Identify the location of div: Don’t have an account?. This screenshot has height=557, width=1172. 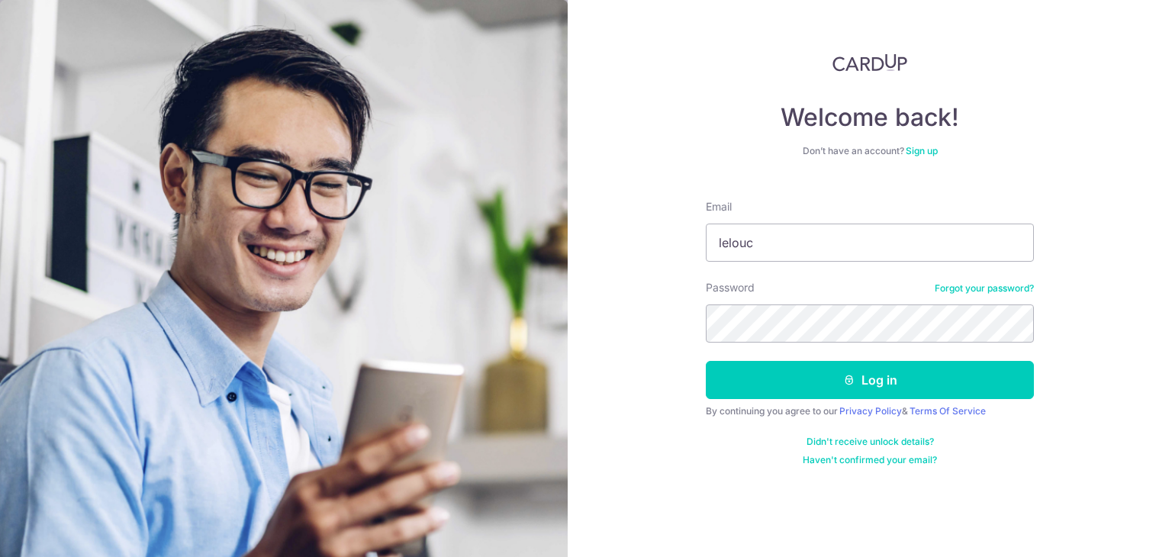
(870, 151).